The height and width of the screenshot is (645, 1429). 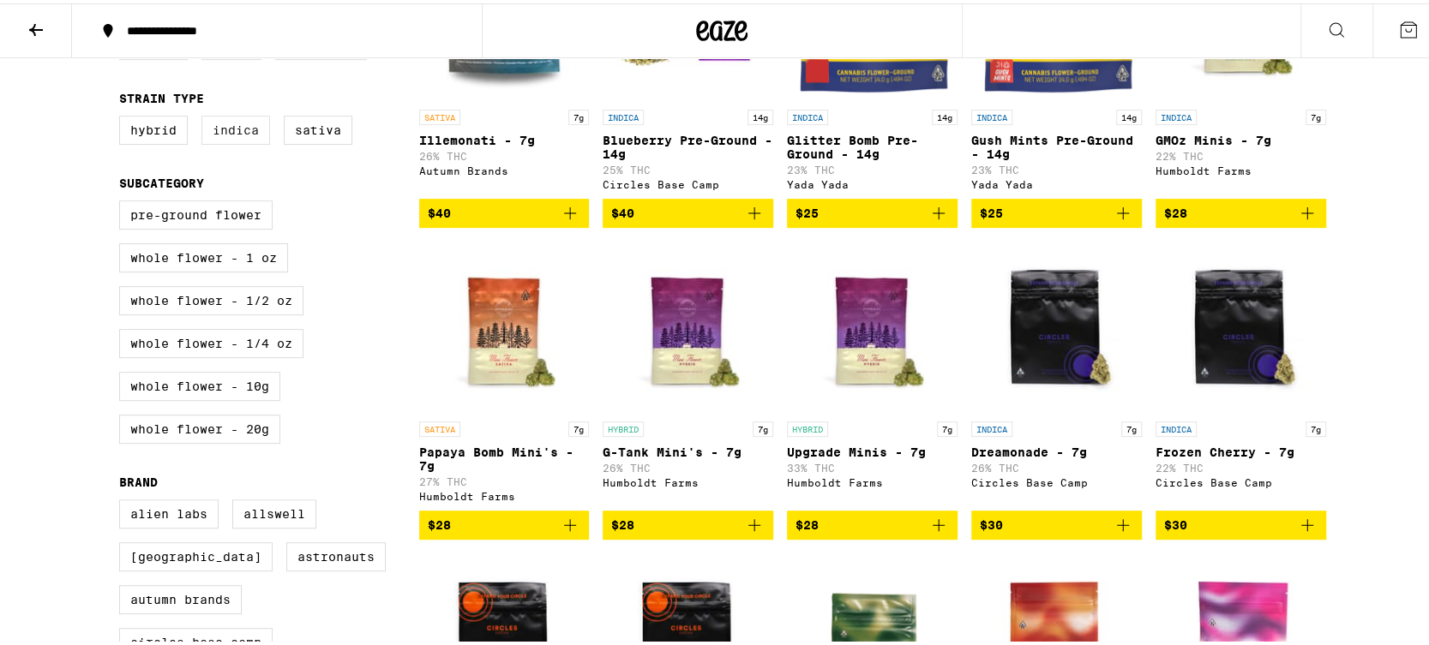 I want to click on p: Upgrade Minis - 7g, so click(x=872, y=449).